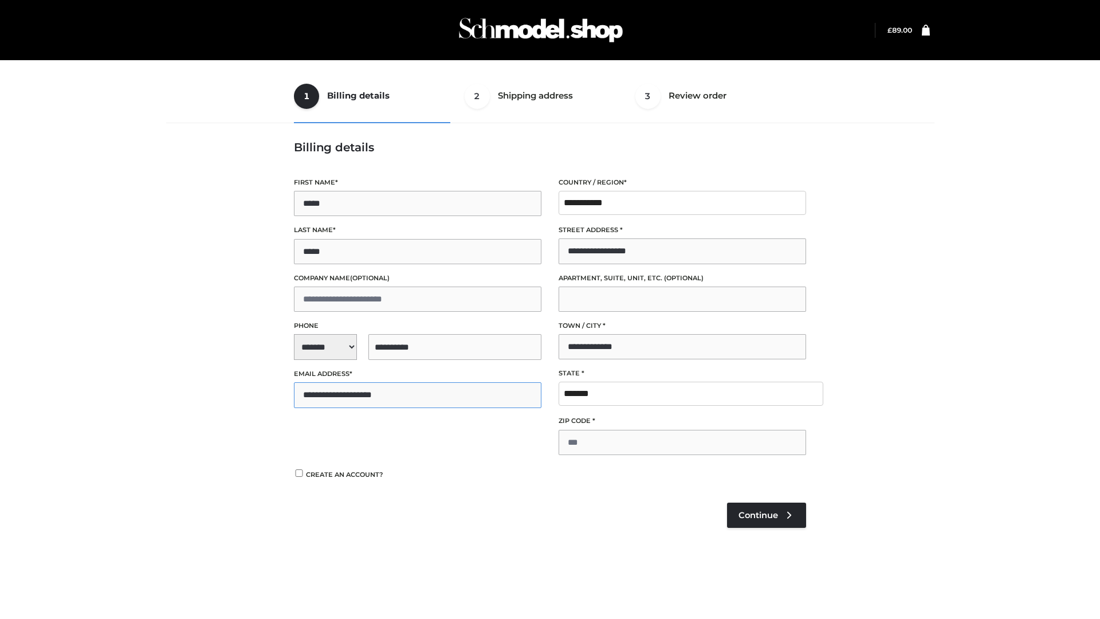 This screenshot has height=619, width=1100. I want to click on span: Create an account?, so click(344, 474).